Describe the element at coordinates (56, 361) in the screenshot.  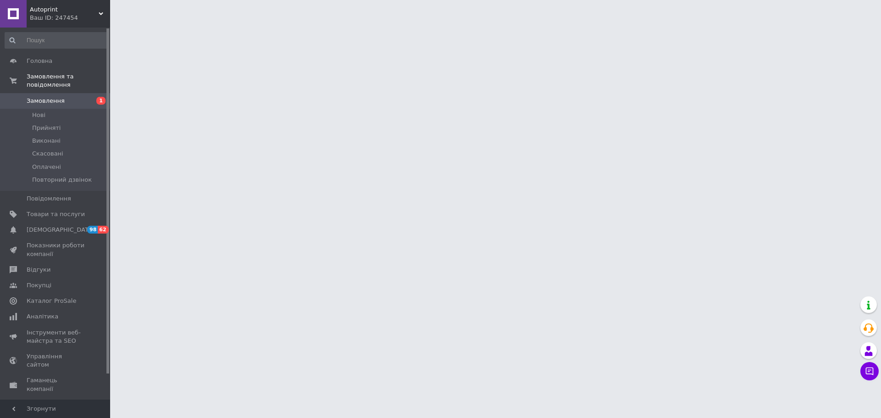
I see `span: Управління сайтом` at that location.